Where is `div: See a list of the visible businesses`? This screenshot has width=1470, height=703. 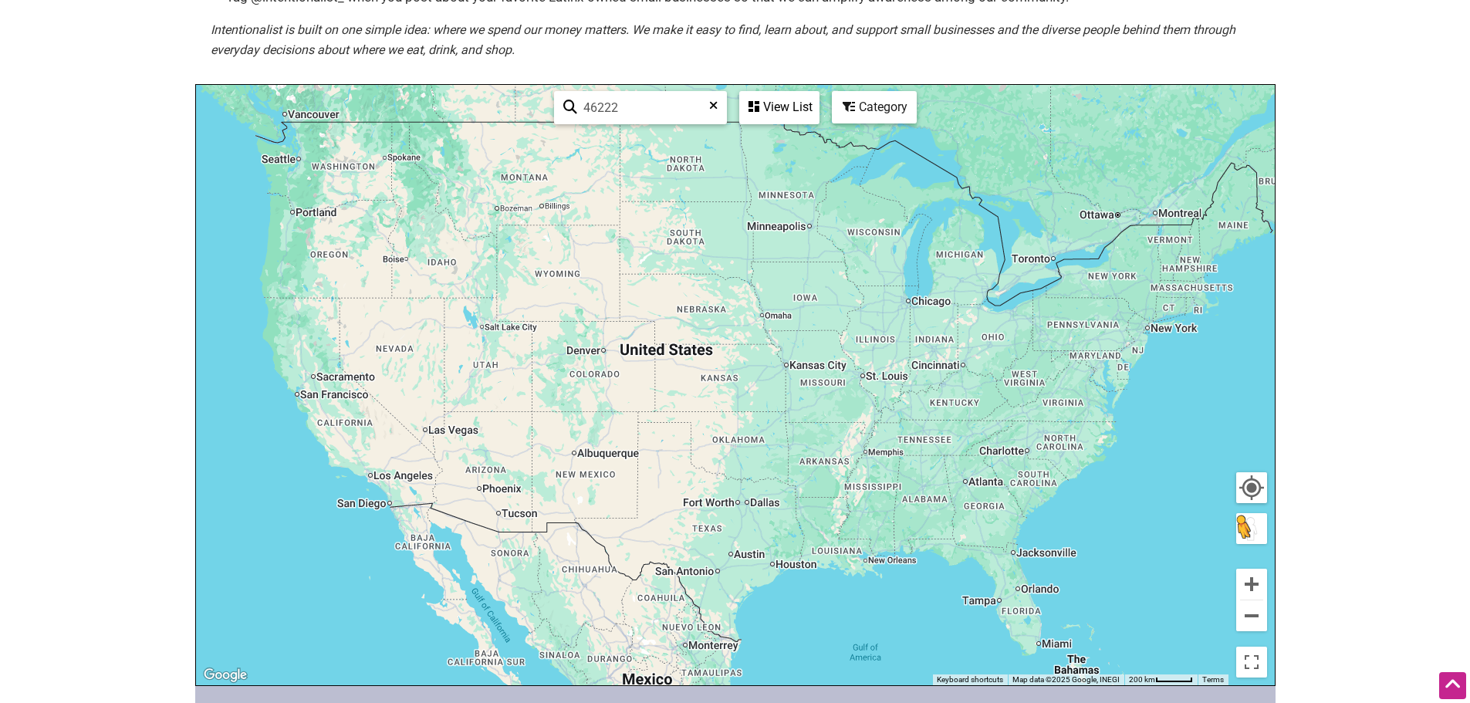
div: See a list of the visible businesses is located at coordinates (780, 107).